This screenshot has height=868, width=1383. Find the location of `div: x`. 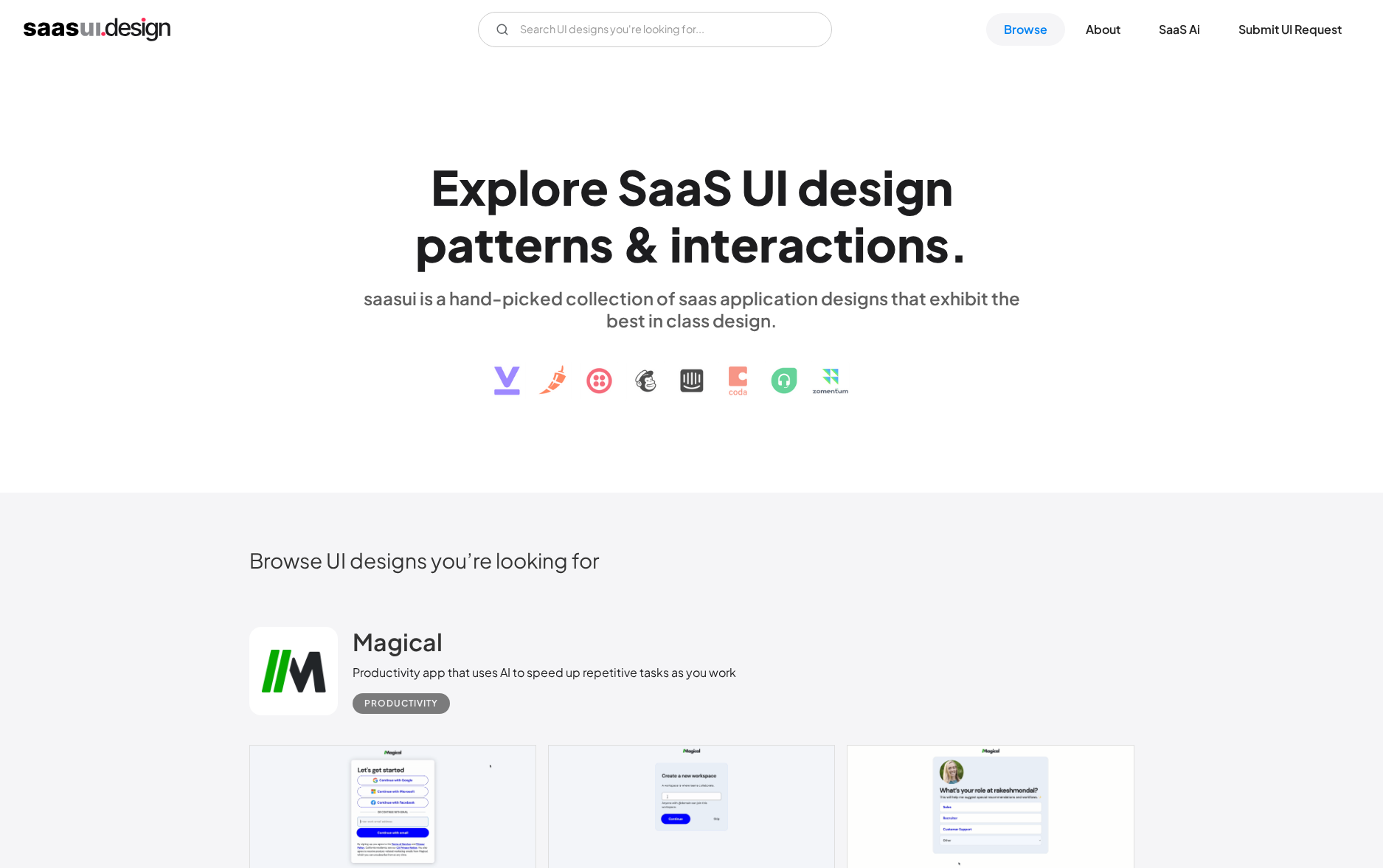

div: x is located at coordinates (472, 187).